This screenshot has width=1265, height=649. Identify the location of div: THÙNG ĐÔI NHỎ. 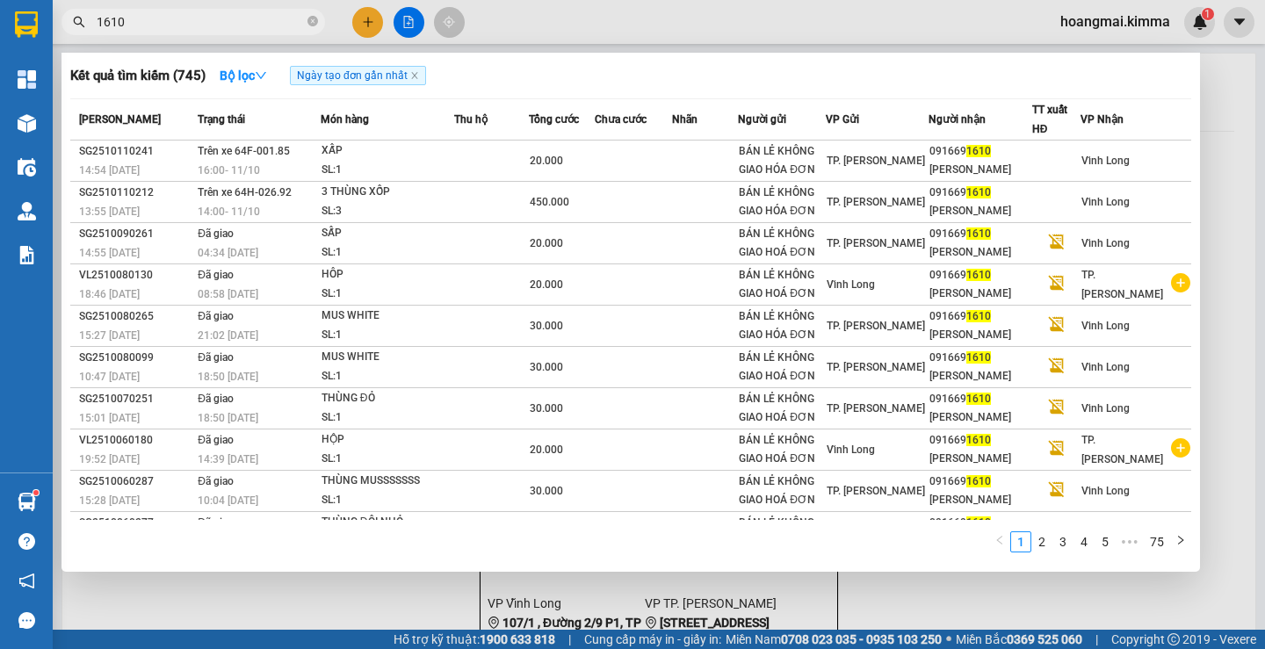
(388, 523).